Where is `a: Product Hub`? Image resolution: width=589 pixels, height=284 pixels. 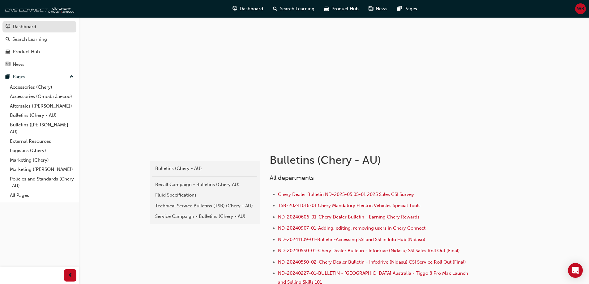
a: Product Hub is located at coordinates (39, 52).